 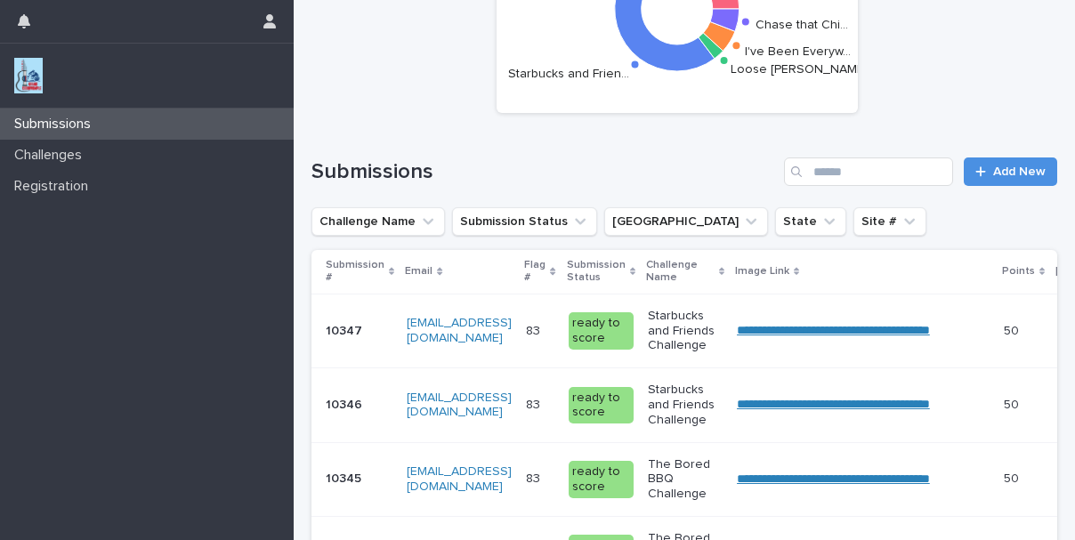 I want to click on img: jxsLJbdS1eYBI7rVAS4p, so click(x=28, y=76).